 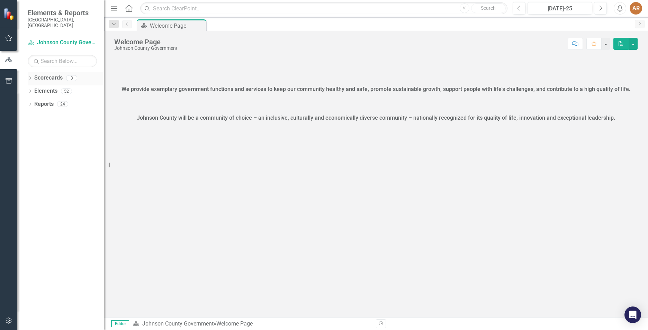 I want to click on span: Editor, so click(x=120, y=324).